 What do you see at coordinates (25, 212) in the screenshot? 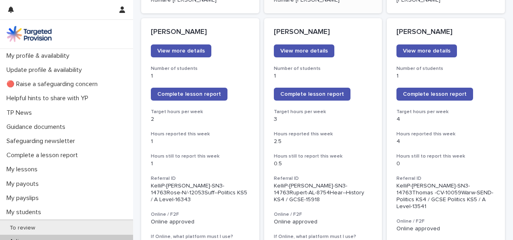
I see `p: My students` at bounding box center [25, 212].